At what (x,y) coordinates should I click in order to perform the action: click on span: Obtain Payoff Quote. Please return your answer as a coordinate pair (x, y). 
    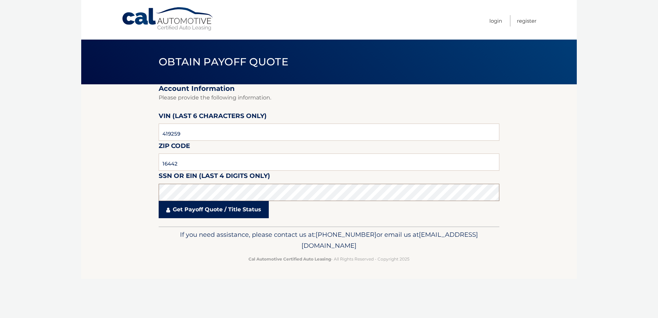
    Looking at the image, I should click on (223, 62).